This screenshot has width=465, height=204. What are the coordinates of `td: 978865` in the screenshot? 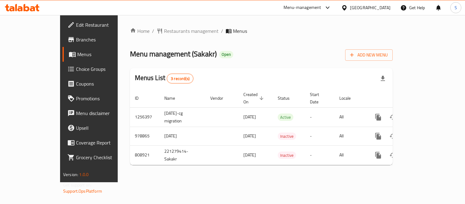 It's located at (145, 136).